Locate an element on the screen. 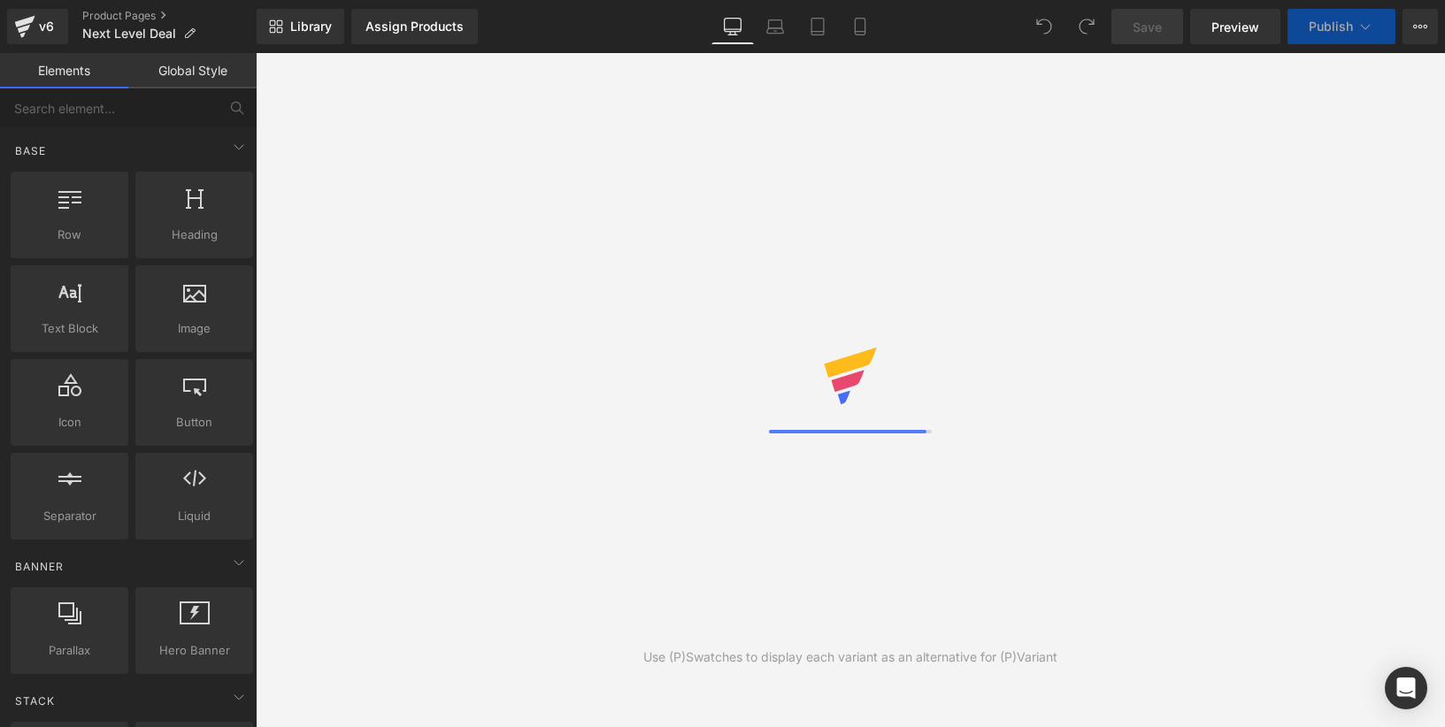 Image resolution: width=1445 pixels, height=727 pixels. span: Preview is located at coordinates (1235, 27).